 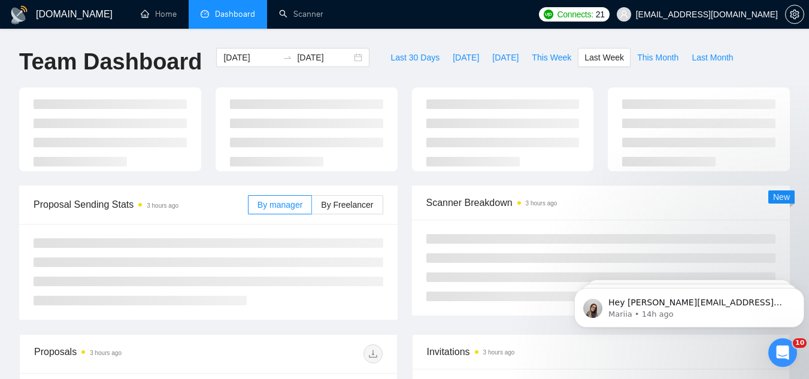 What do you see at coordinates (552, 57) in the screenshot?
I see `button: This Week` at bounding box center [552, 57].